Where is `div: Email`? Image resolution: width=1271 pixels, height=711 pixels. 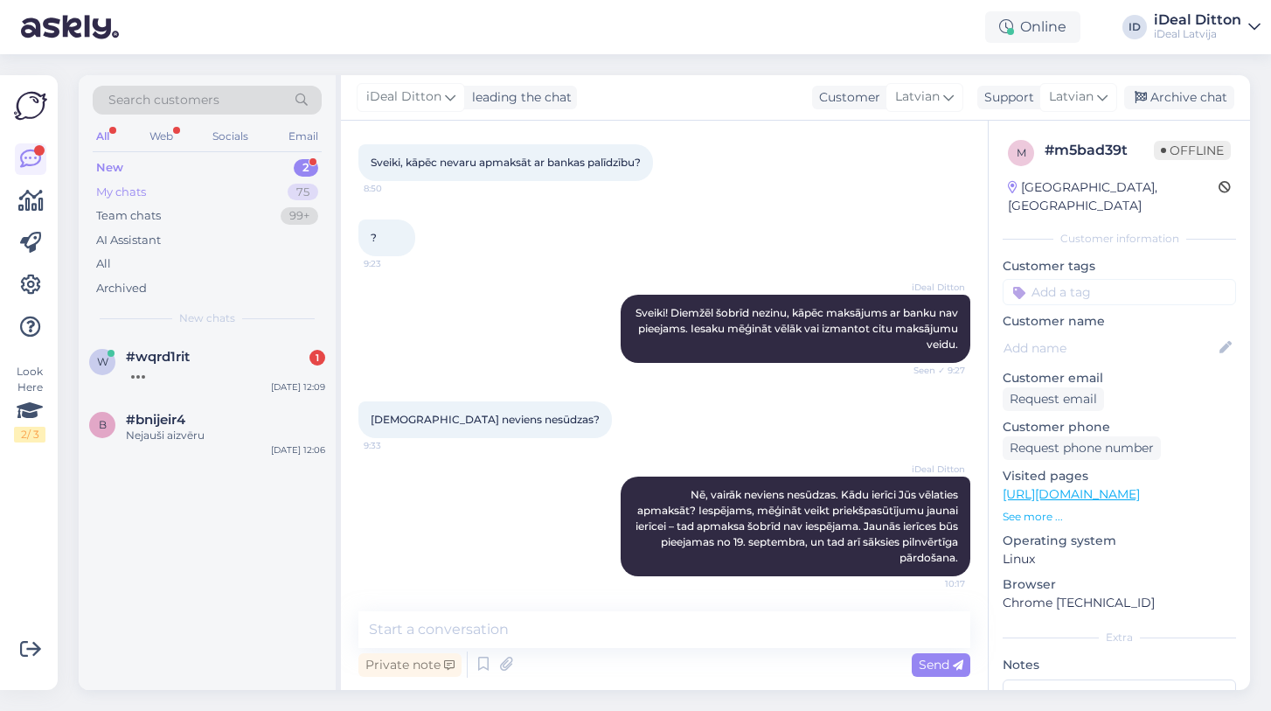
div: Email is located at coordinates (303, 136).